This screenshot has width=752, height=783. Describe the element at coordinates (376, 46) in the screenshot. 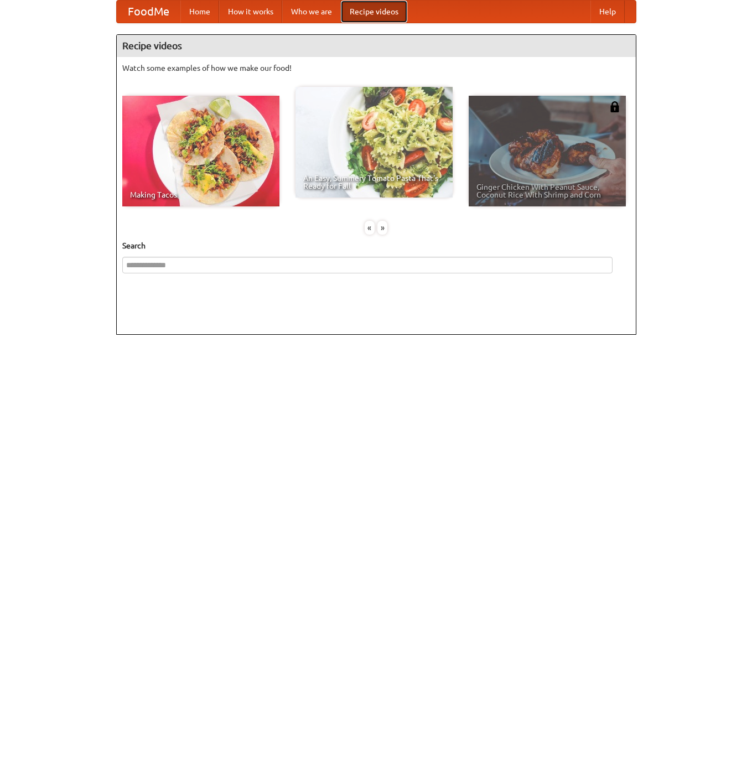

I see `h4: Recipe videos` at that location.